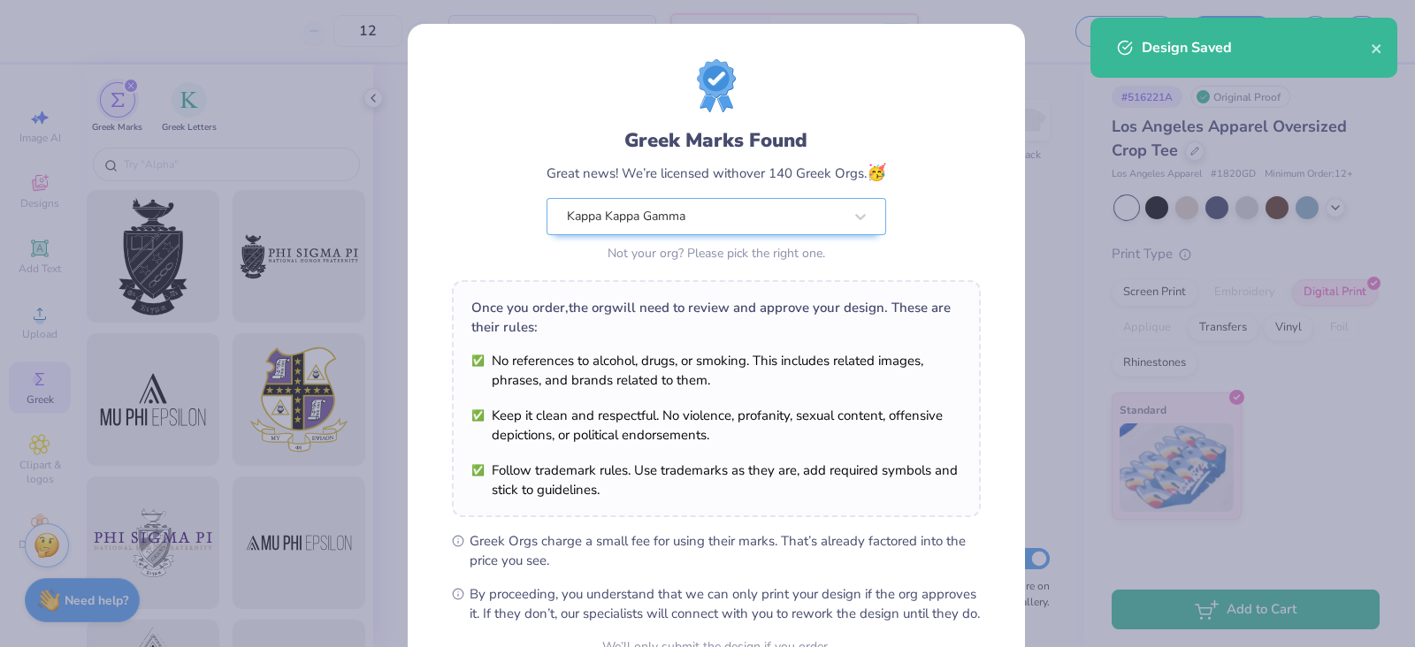  Describe the element at coordinates (716, 172) in the screenshot. I see `div: Great news! We’re licensed with over 140 Greek Orgs.` at that location.